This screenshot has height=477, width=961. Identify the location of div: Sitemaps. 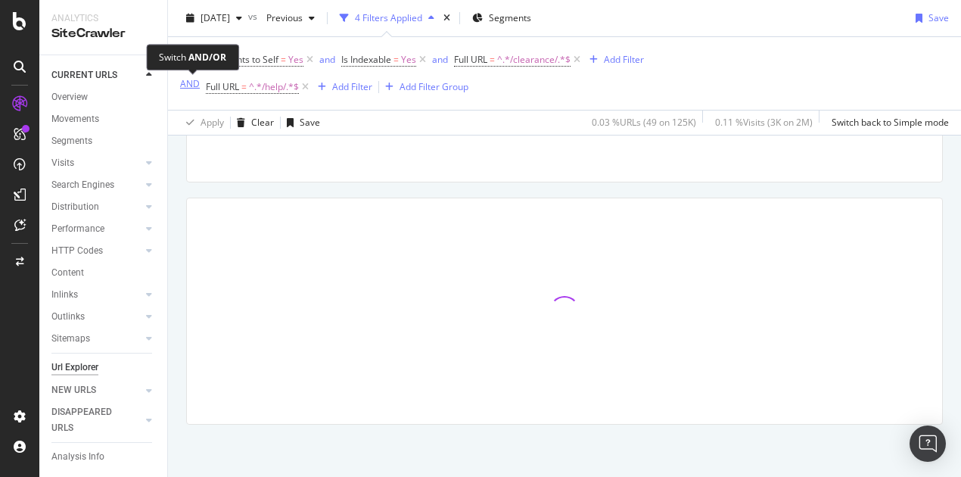
(70, 338).